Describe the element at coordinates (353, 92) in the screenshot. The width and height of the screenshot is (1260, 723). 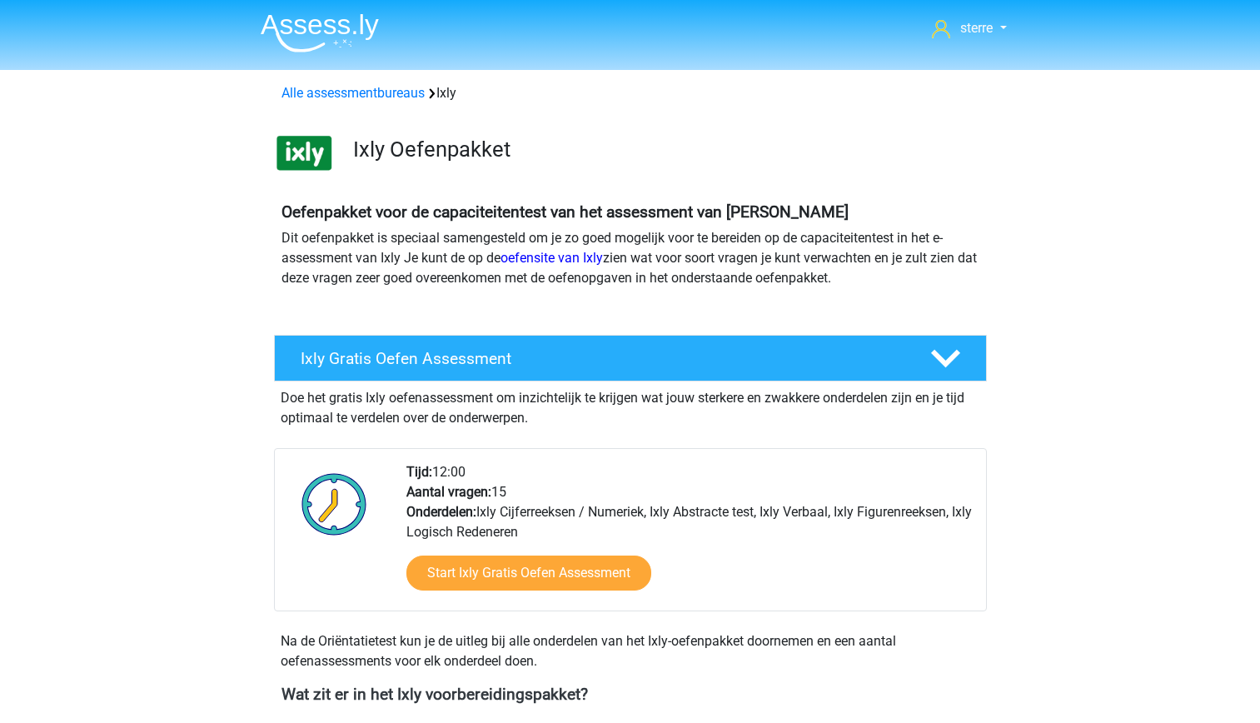
I see `a: Alle assessmentbureaus` at that location.